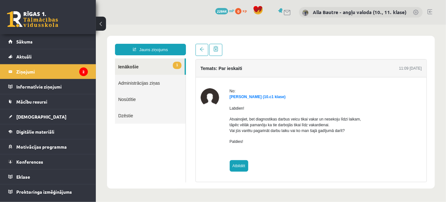 This screenshot has width=446, height=202. What do you see at coordinates (48, 72) in the screenshot?
I see `a: Ziņojumi2` at bounding box center [48, 72].